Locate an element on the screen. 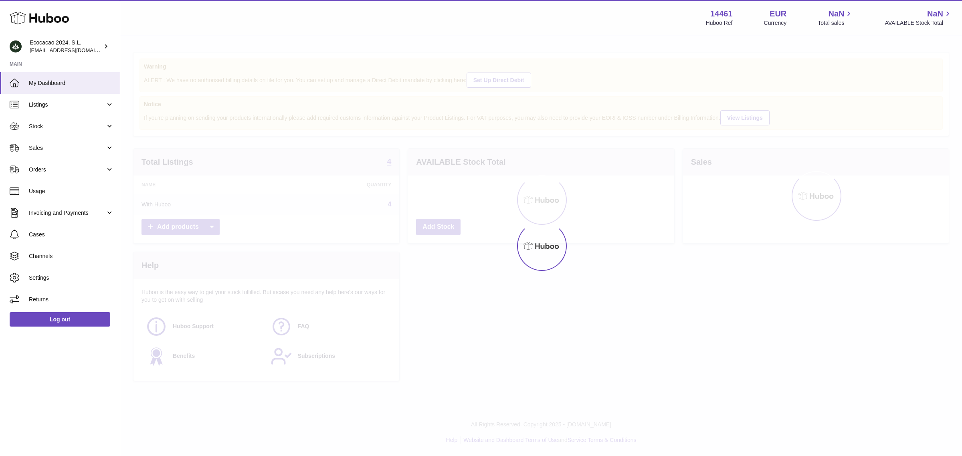 This screenshot has height=456, width=962. span: My Dashboard is located at coordinates (71, 83).